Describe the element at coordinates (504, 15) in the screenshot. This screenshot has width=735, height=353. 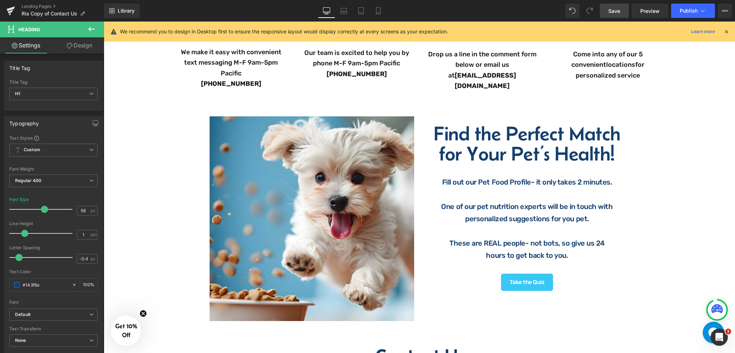
I see `h3: Stop by a Store` at that location.